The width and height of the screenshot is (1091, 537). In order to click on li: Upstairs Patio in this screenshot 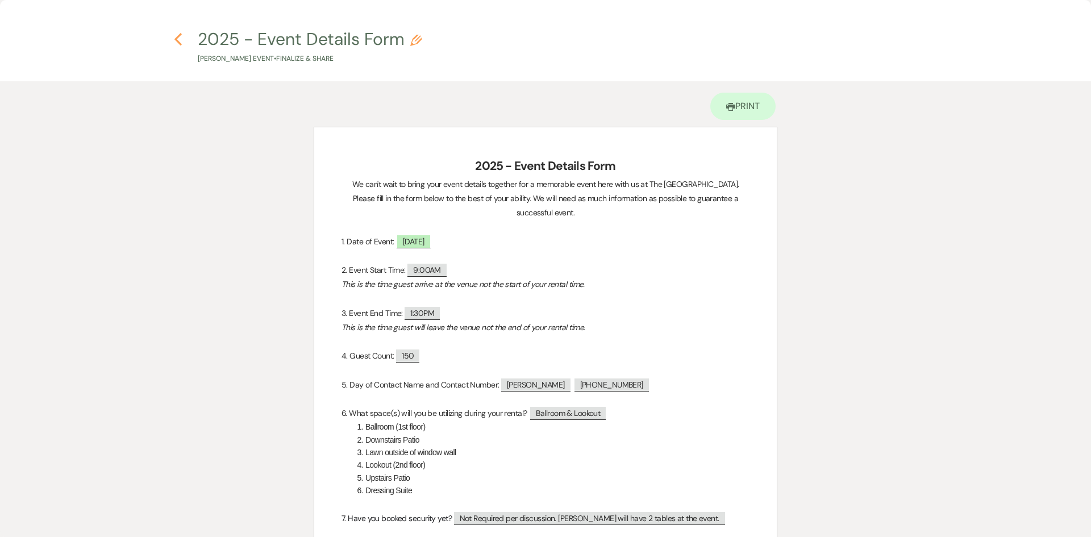, I will do `click(551, 478)`.